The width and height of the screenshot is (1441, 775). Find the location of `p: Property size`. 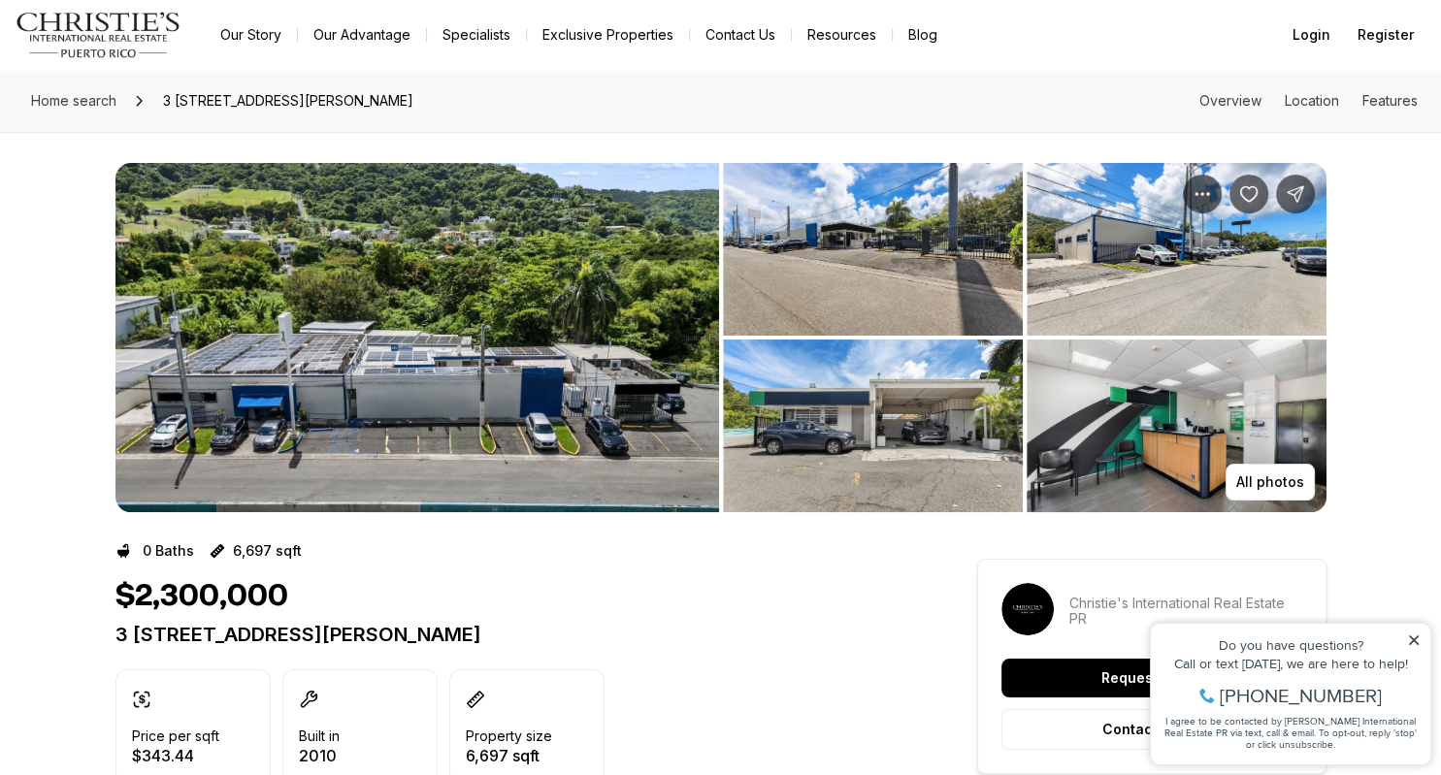

p: Property size is located at coordinates (508, 736).